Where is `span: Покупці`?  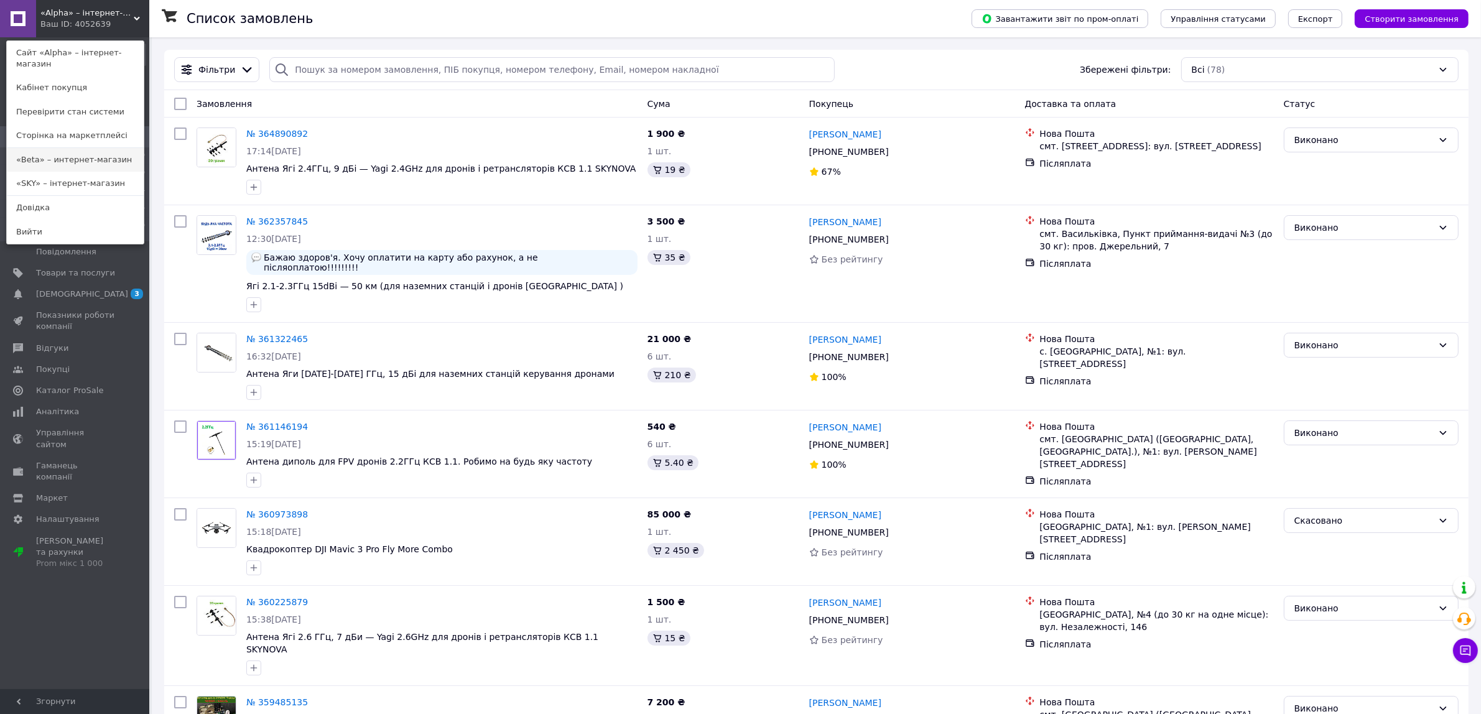
span: Покупці is located at coordinates (53, 369).